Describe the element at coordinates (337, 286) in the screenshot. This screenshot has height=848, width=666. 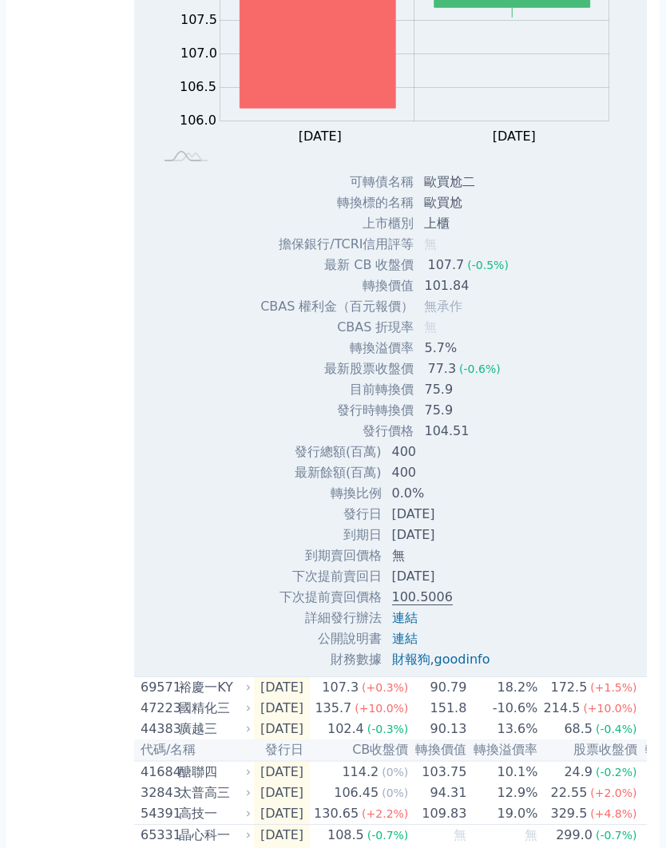
I see `td: 轉換價值` at that location.